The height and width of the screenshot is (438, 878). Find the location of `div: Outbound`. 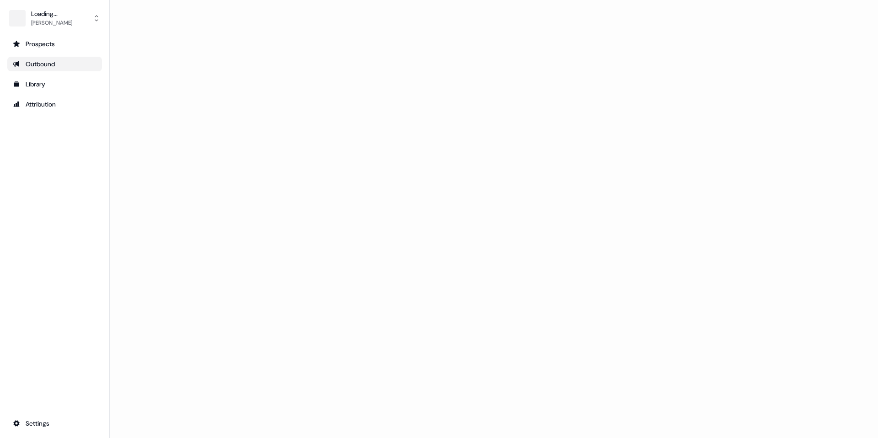

div: Outbound is located at coordinates (54, 64).